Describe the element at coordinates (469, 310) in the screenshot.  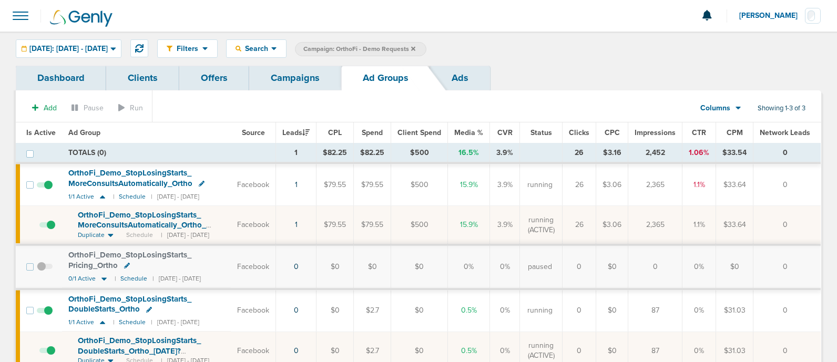
I see `td: 0.5%` at that location.